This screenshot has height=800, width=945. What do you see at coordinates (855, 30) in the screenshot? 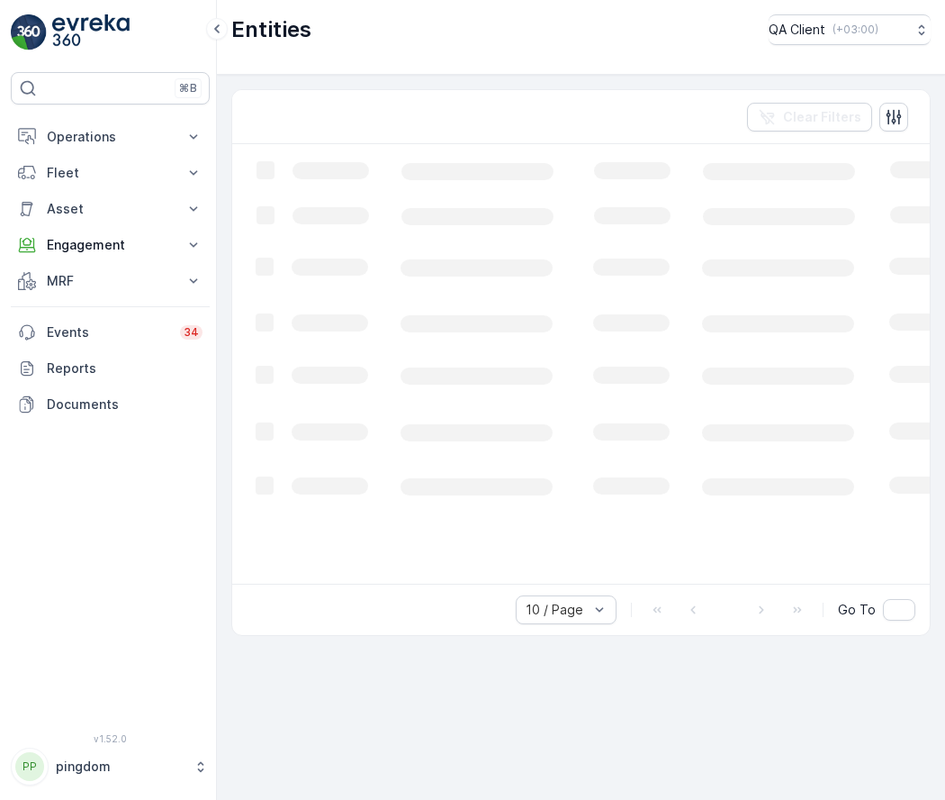
I see `p: ( +03:00 )` at bounding box center [855, 30].